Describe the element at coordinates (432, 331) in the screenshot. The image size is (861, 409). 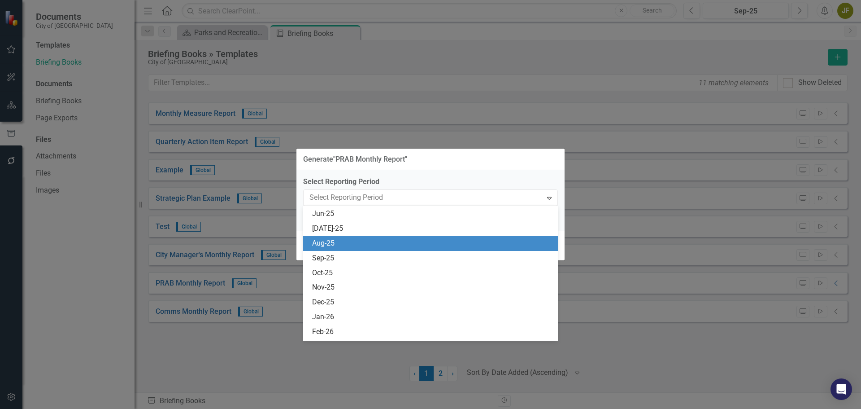
I see `div: Feb-26` at that location.